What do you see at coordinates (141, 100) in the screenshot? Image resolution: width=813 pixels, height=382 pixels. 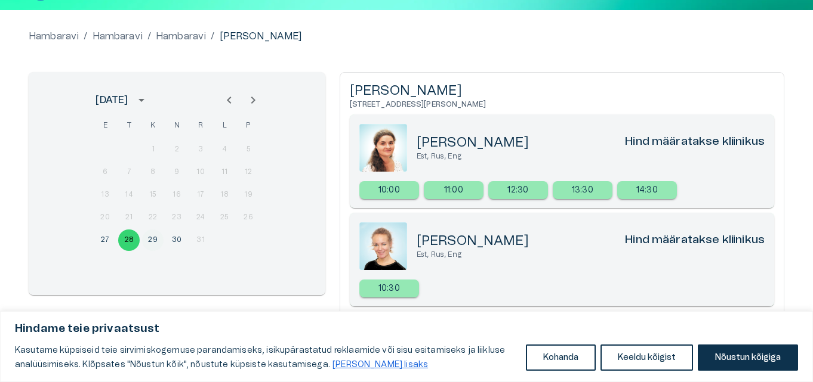 I see `button: calendar view is open, switch to year view` at bounding box center [141, 100].